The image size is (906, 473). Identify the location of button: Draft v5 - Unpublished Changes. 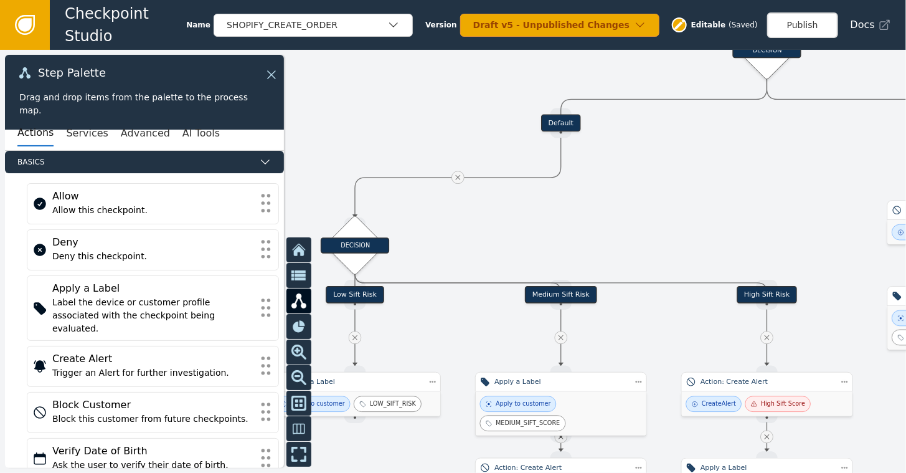
(560, 25).